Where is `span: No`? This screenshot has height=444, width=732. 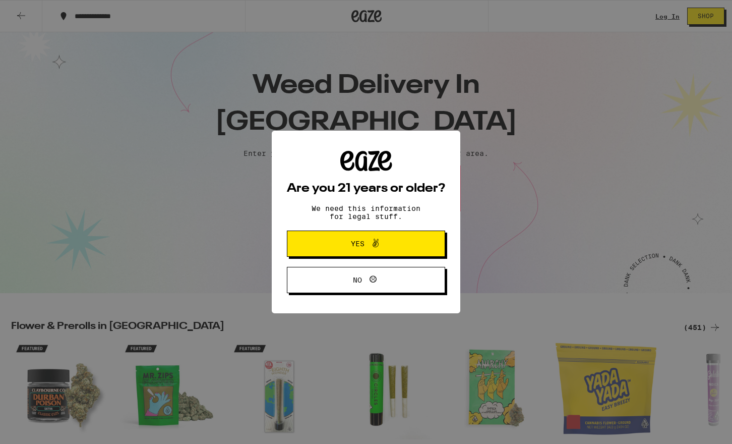
span: No is located at coordinates (358, 280).